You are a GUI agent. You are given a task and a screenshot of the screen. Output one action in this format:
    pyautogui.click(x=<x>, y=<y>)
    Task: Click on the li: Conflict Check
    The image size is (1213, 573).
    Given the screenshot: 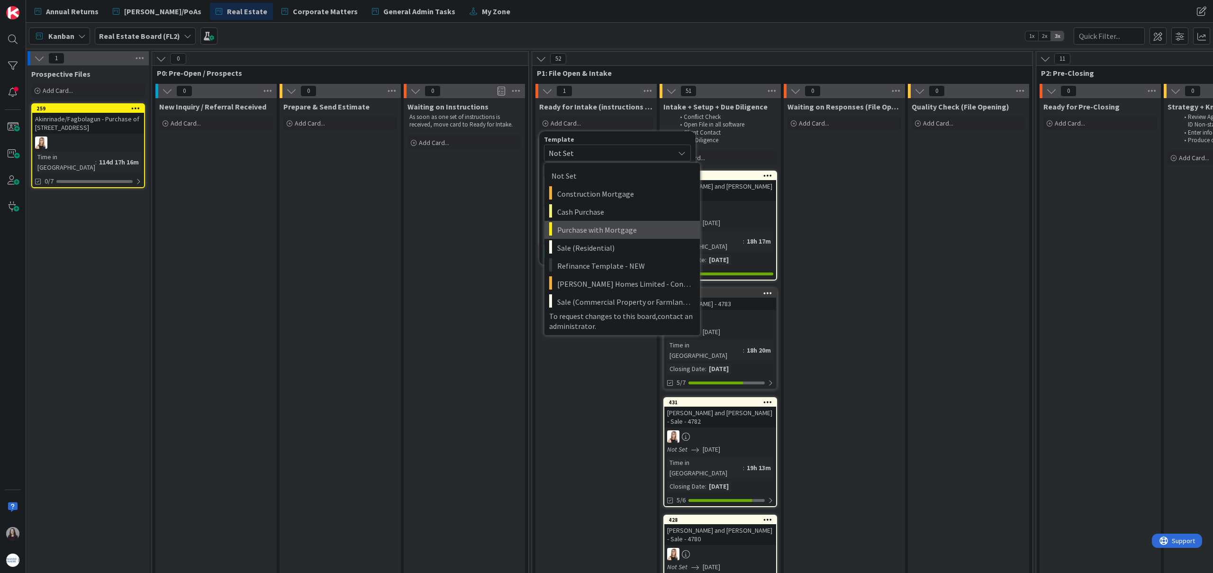 What is the action you would take?
    pyautogui.click(x=725, y=117)
    